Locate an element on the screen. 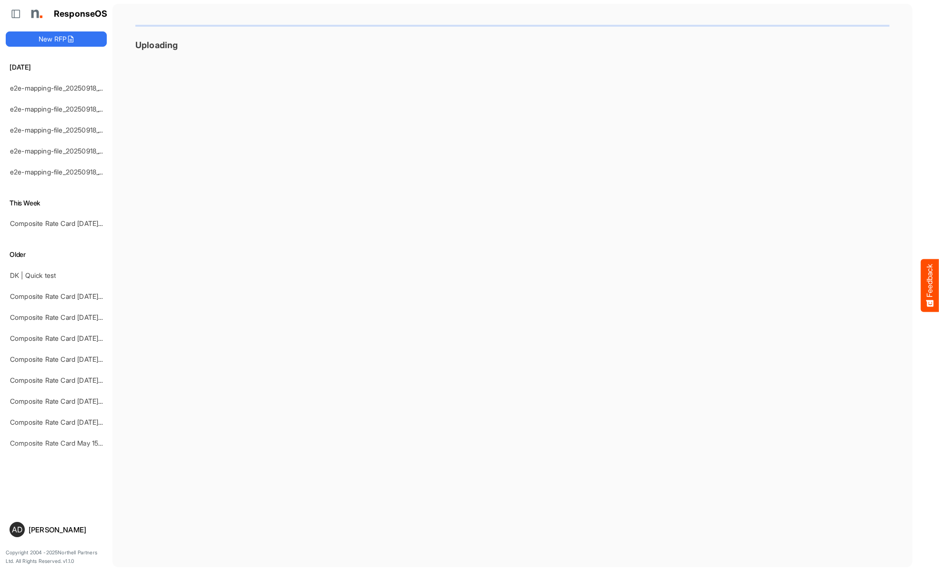 The height and width of the screenshot is (571, 939). span: AD is located at coordinates (17, 529).